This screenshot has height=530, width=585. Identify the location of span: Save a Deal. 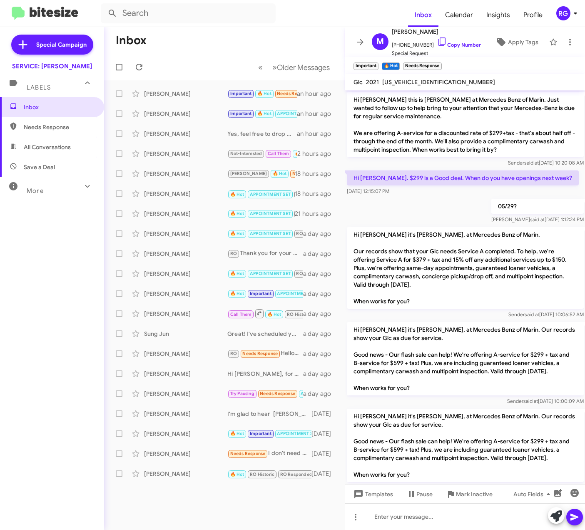
(39, 167).